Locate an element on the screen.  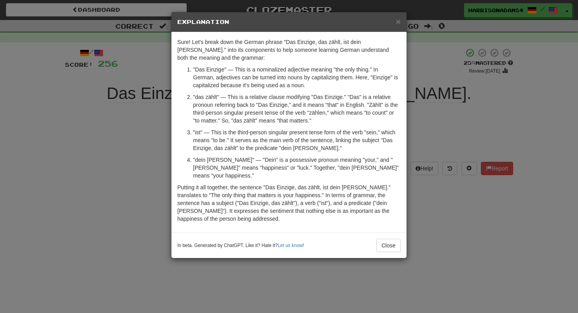
p: "Das Einzige" — This is a nominalized adjective meaning "the only thing." In German, adjectives c... is located at coordinates (297, 77).